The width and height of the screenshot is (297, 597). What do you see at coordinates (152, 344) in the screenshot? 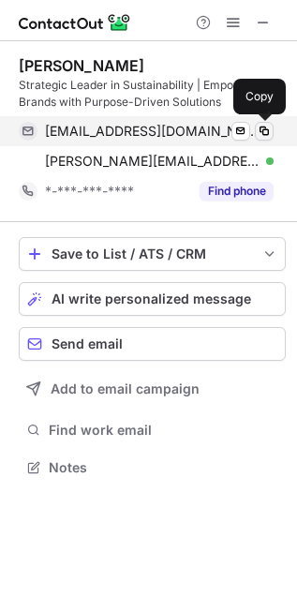
I see `button: Send email` at bounding box center [152, 344].